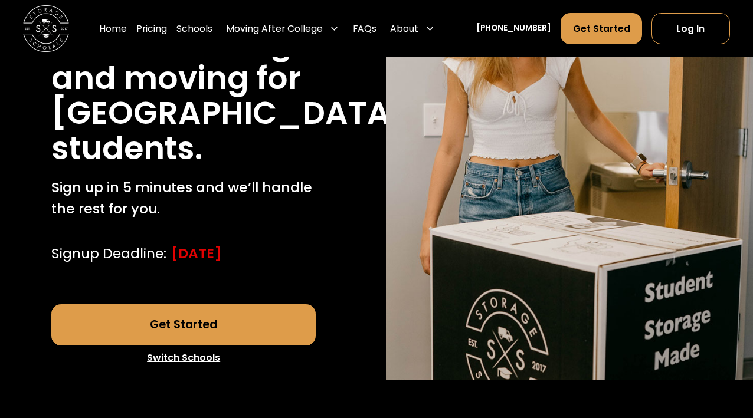  Describe the element at coordinates (152, 29) in the screenshot. I see `a: Pricing` at that location.